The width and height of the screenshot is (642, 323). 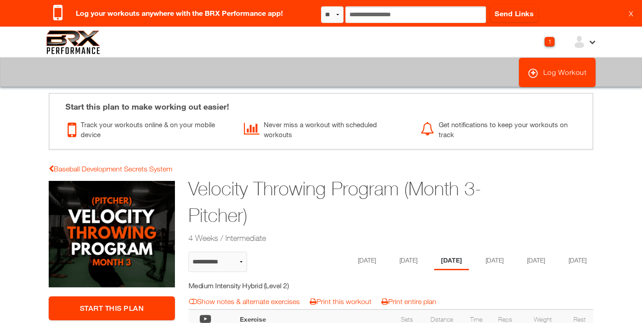 What do you see at coordinates (341, 301) in the screenshot?
I see `a: Print this workout` at bounding box center [341, 301].